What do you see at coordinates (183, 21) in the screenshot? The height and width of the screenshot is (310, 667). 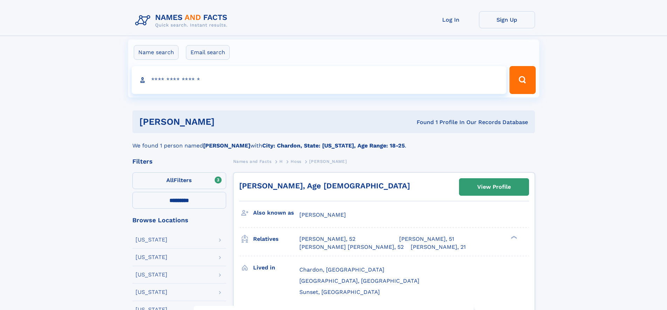 I see `img: Logo Names and Facts` at bounding box center [183, 21].